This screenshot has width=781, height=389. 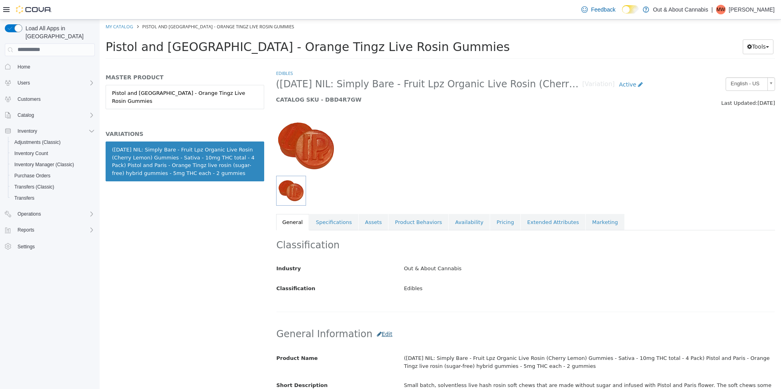 I want to click on a: Inventory Manager (Classic), so click(x=44, y=165).